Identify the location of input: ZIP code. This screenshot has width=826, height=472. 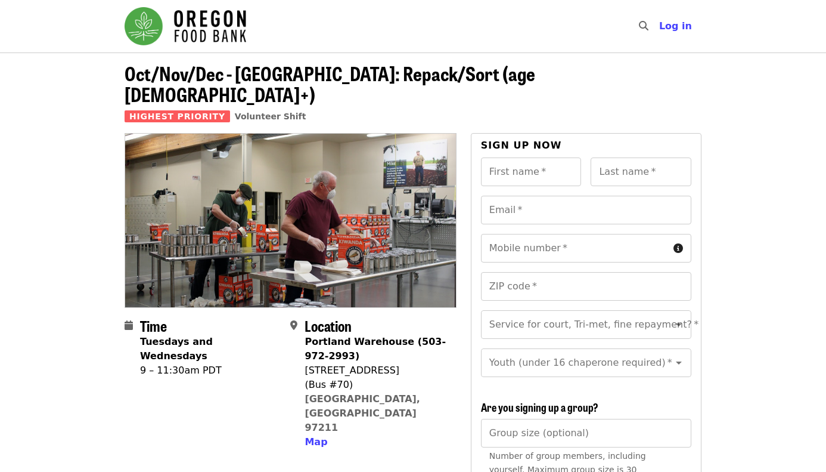
(586, 286).